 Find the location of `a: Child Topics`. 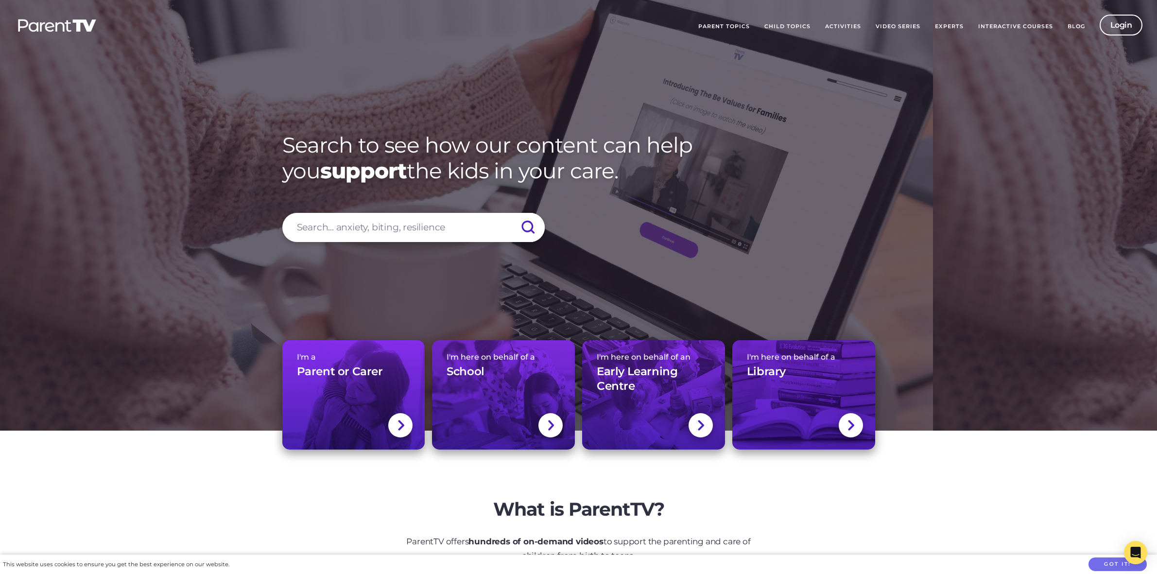

a: Child Topics is located at coordinates (787, 27).